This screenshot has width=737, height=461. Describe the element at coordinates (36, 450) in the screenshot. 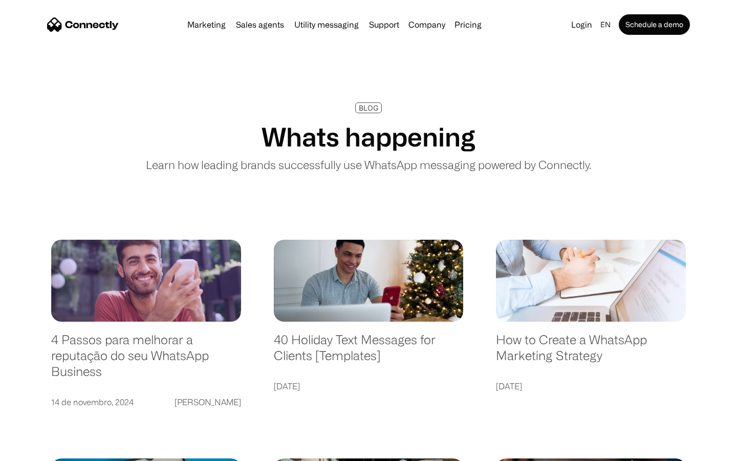

I see `aside: Language selected: English` at that location.